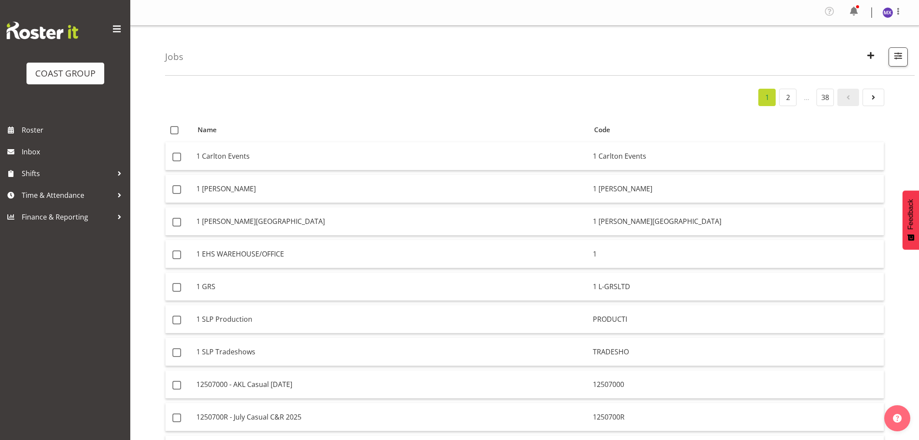 This screenshot has height=440, width=919. Describe the element at coordinates (74, 130) in the screenshot. I see `span: Roster` at that location.